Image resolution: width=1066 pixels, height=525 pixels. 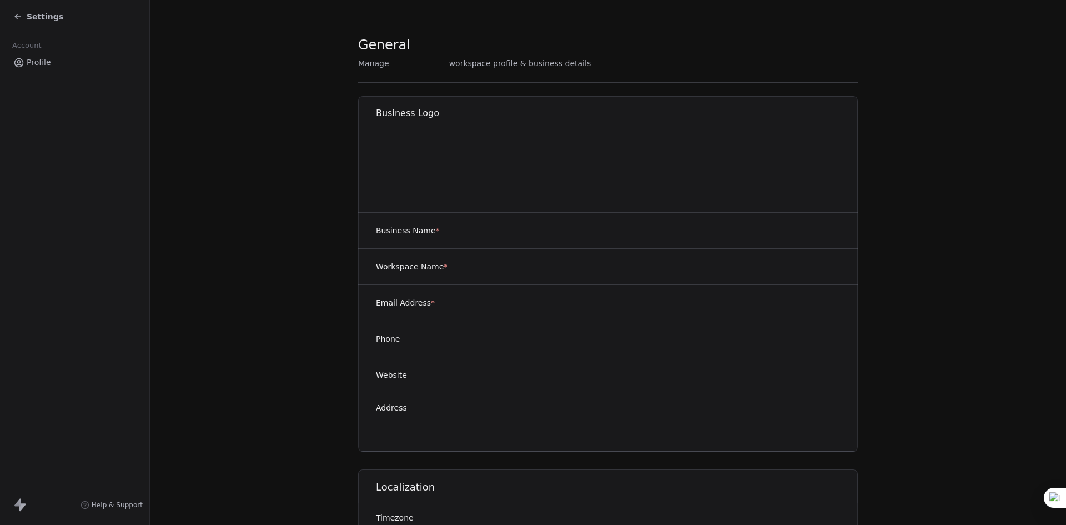 What do you see at coordinates (391, 407) in the screenshot?
I see `label: Address` at bounding box center [391, 407].